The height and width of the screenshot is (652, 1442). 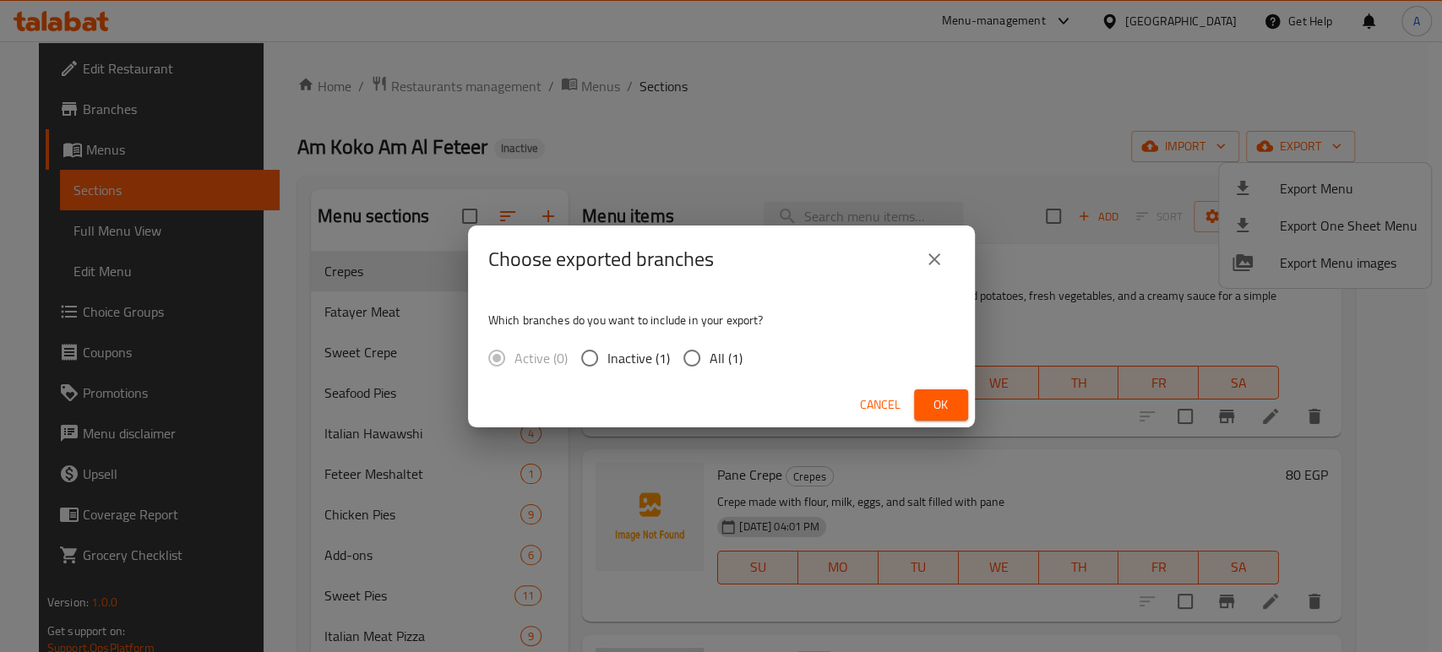 I want to click on button: Ok, so click(x=941, y=405).